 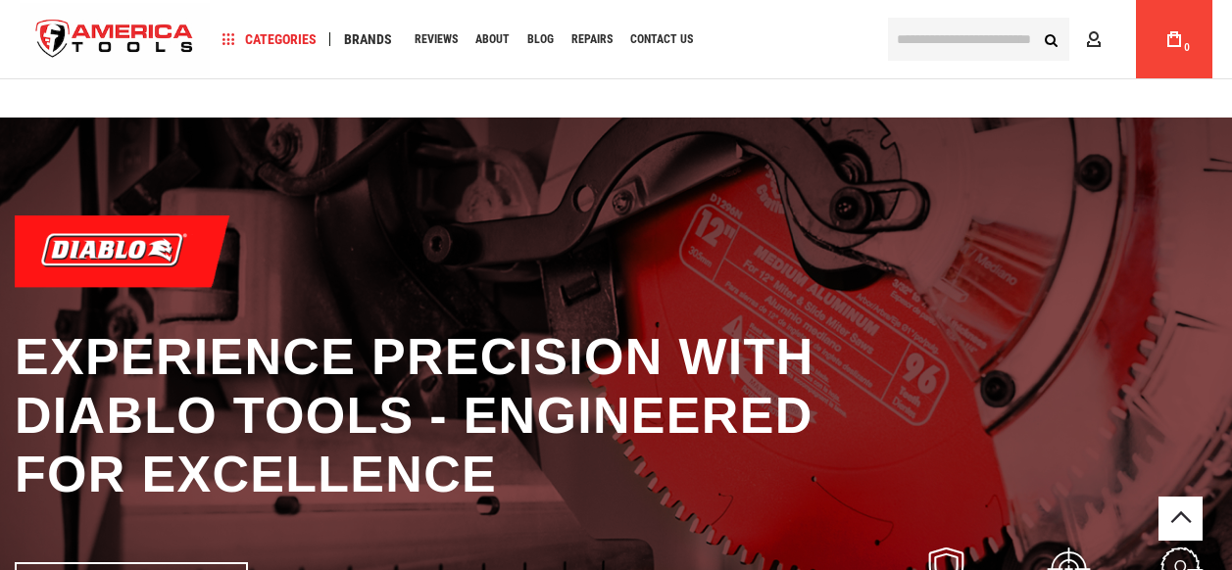 I want to click on a: Categories, so click(x=270, y=39).